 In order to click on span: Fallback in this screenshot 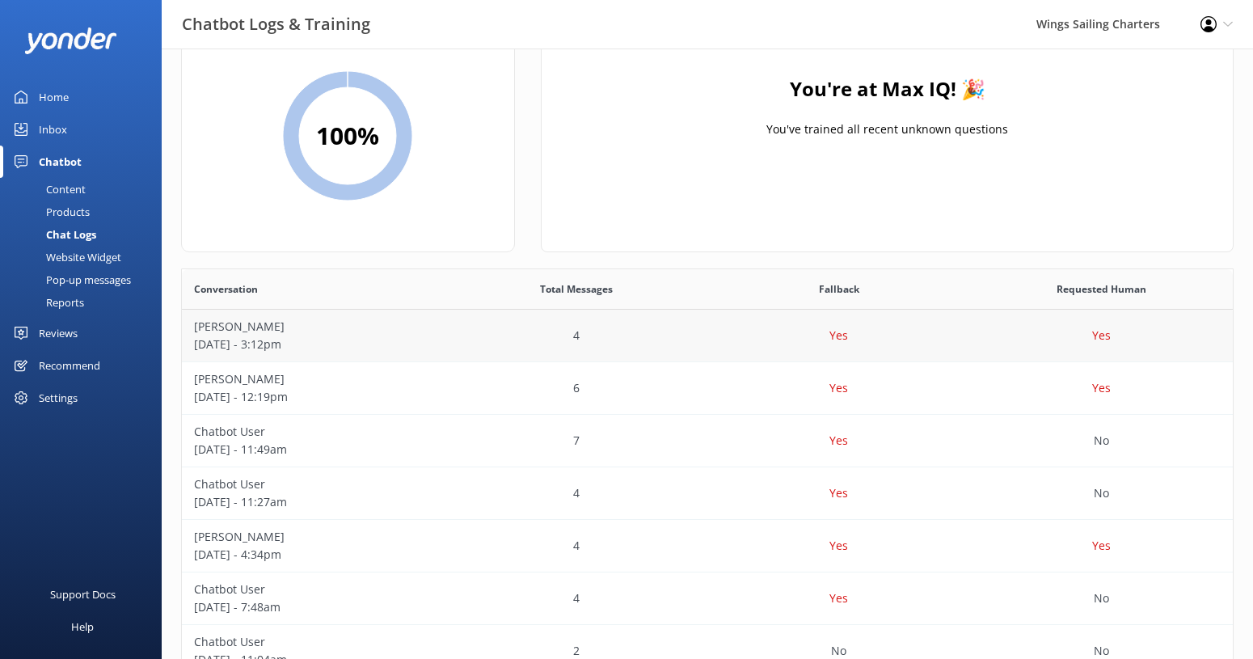, I will do `click(839, 289)`.